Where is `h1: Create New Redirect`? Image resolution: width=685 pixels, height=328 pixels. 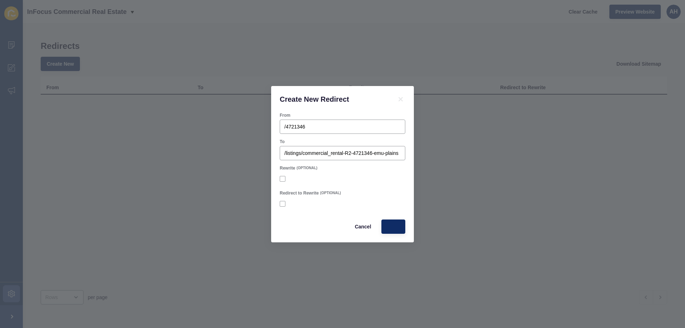
h1: Create New Redirect is located at coordinates (333, 99).